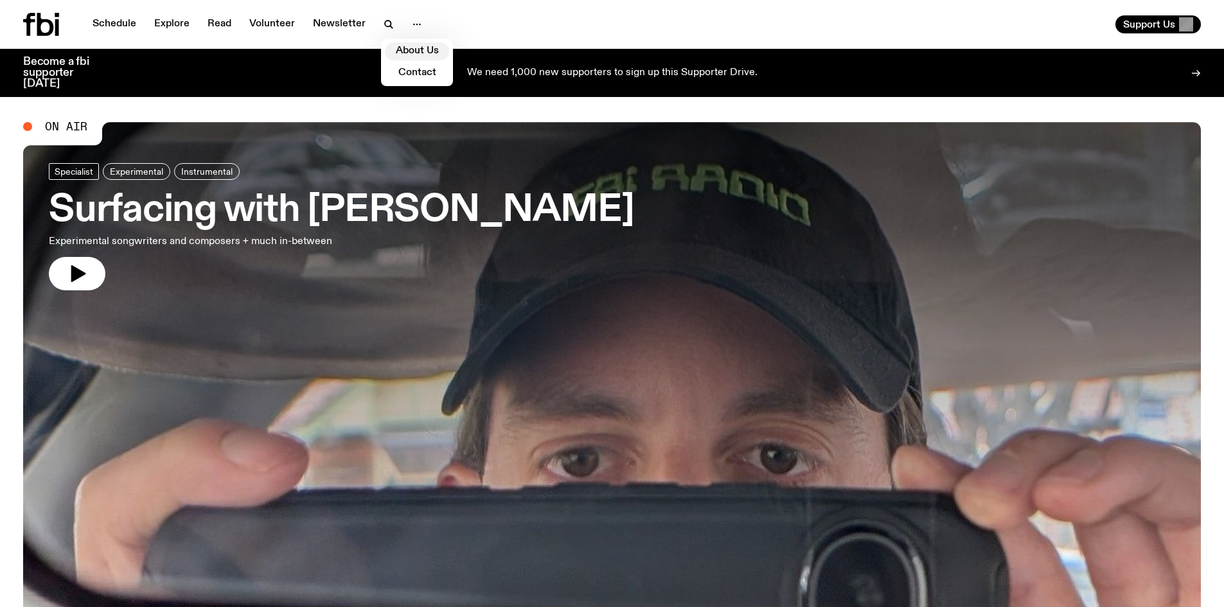 The image size is (1224, 607). I want to click on span: Specialist, so click(74, 171).